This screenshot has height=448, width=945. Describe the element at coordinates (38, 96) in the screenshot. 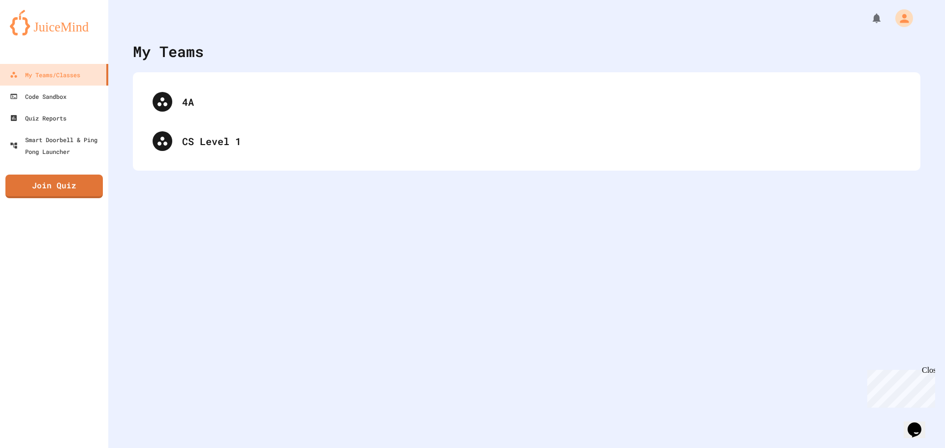

I see `div: Code Sandbox` at that location.